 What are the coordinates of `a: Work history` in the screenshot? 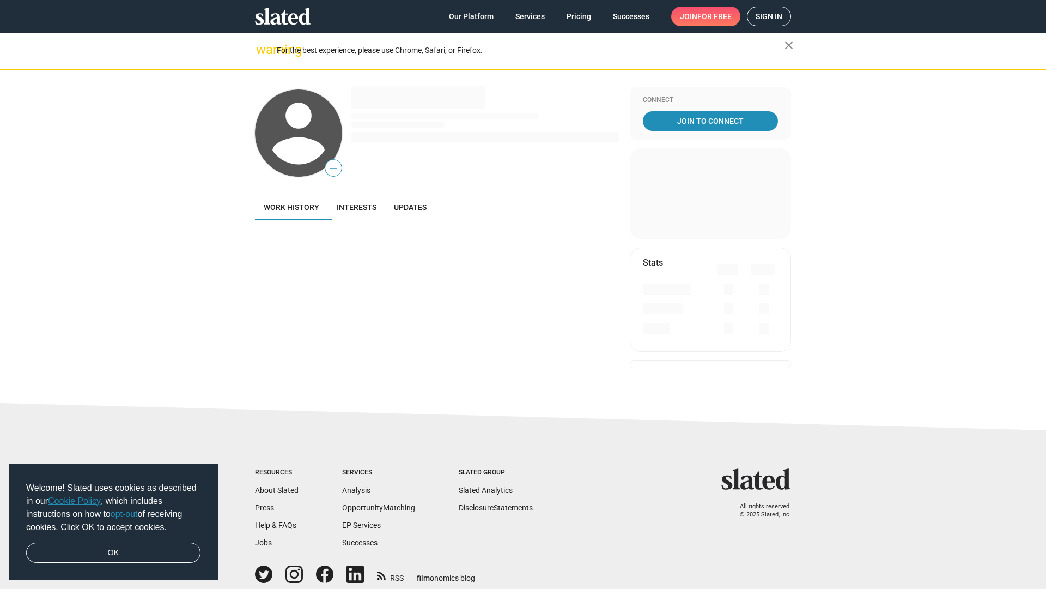 It's located at (292, 207).